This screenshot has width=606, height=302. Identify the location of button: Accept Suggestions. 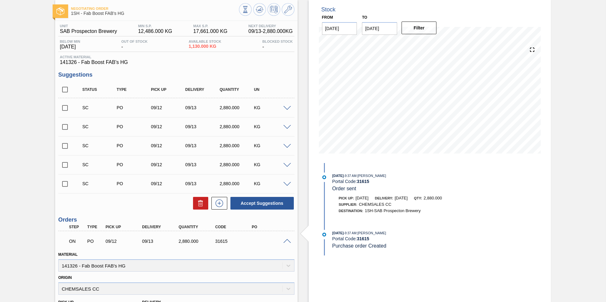
(262, 204).